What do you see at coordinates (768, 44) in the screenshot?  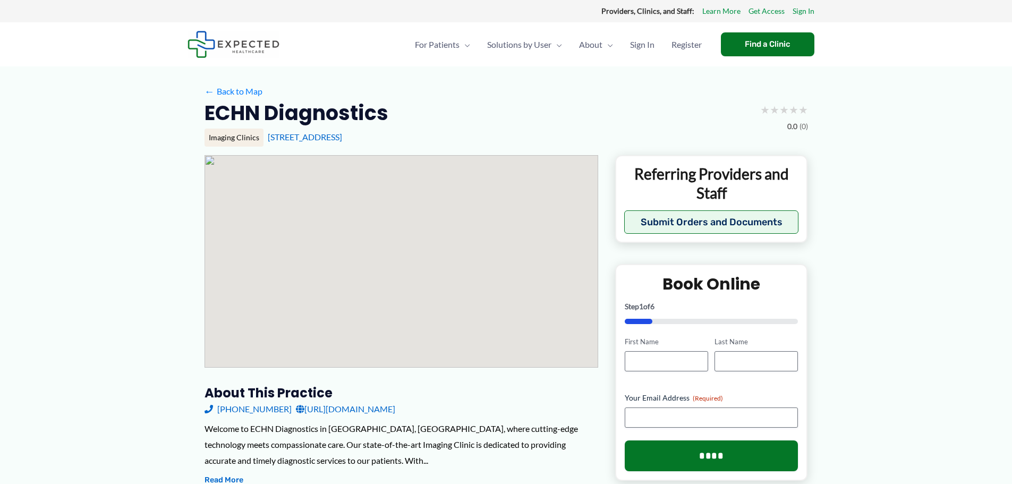 I see `a: Find a Clinic` at bounding box center [768, 44].